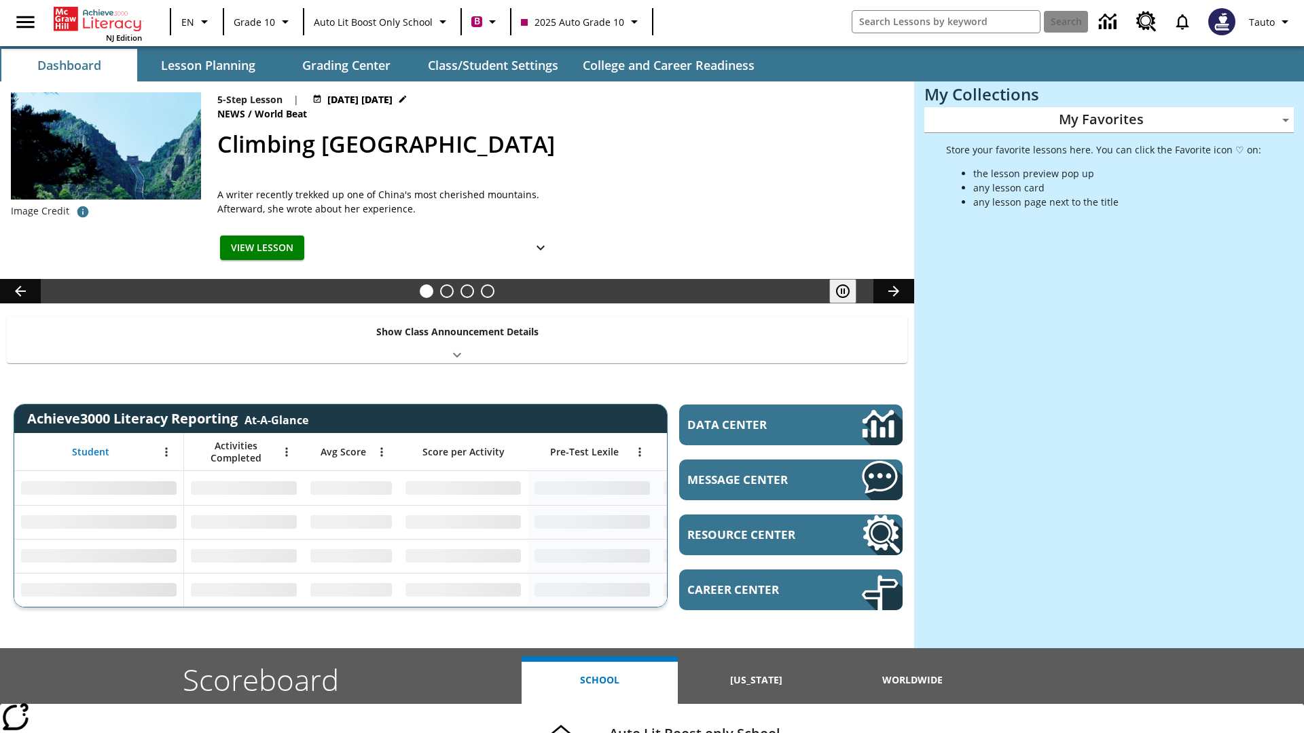 This screenshot has height=733, width=1304. Describe the element at coordinates (263, 22) in the screenshot. I see `button: Grade: Grade 10, Select a grade` at that location.